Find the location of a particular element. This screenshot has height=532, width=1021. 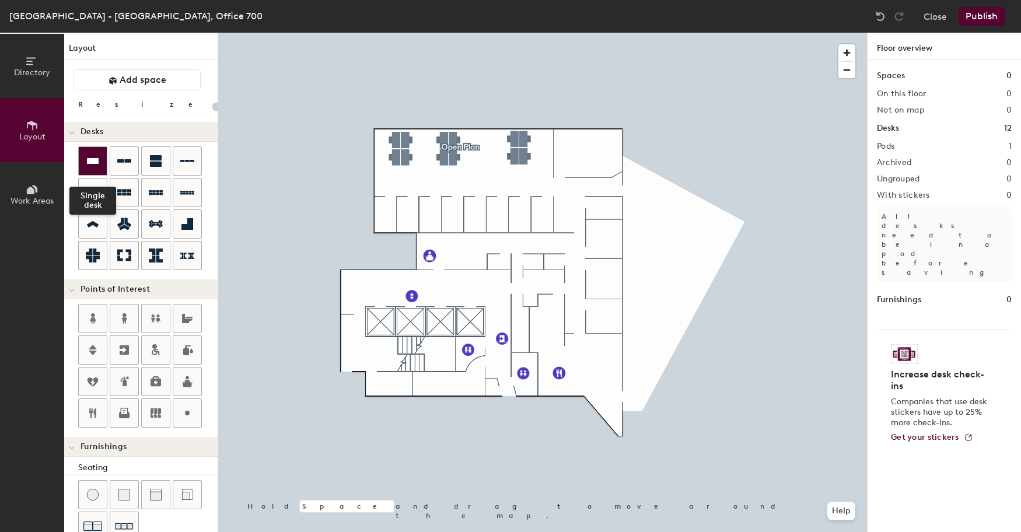

img: Undo is located at coordinates (880, 16).